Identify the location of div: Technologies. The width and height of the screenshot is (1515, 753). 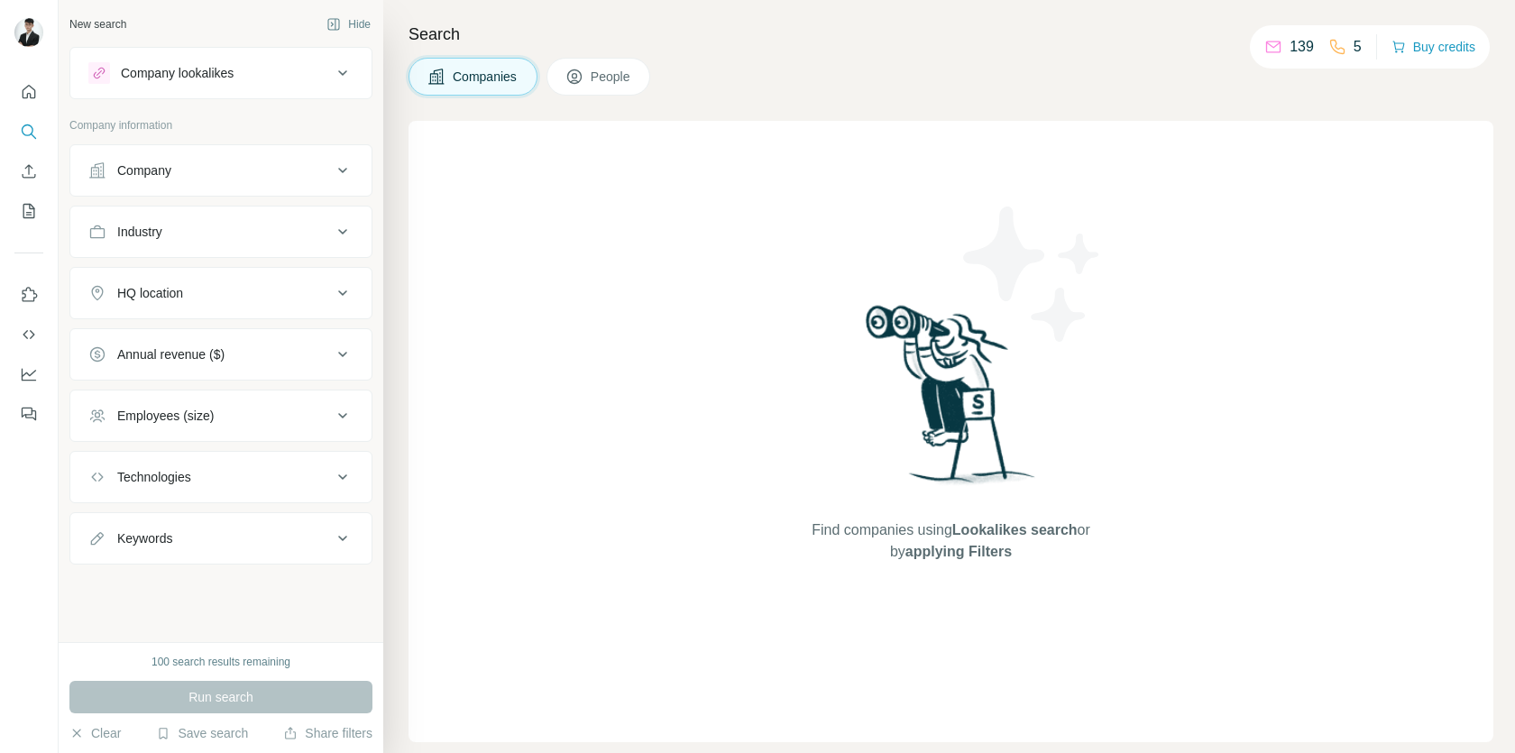
(154, 477).